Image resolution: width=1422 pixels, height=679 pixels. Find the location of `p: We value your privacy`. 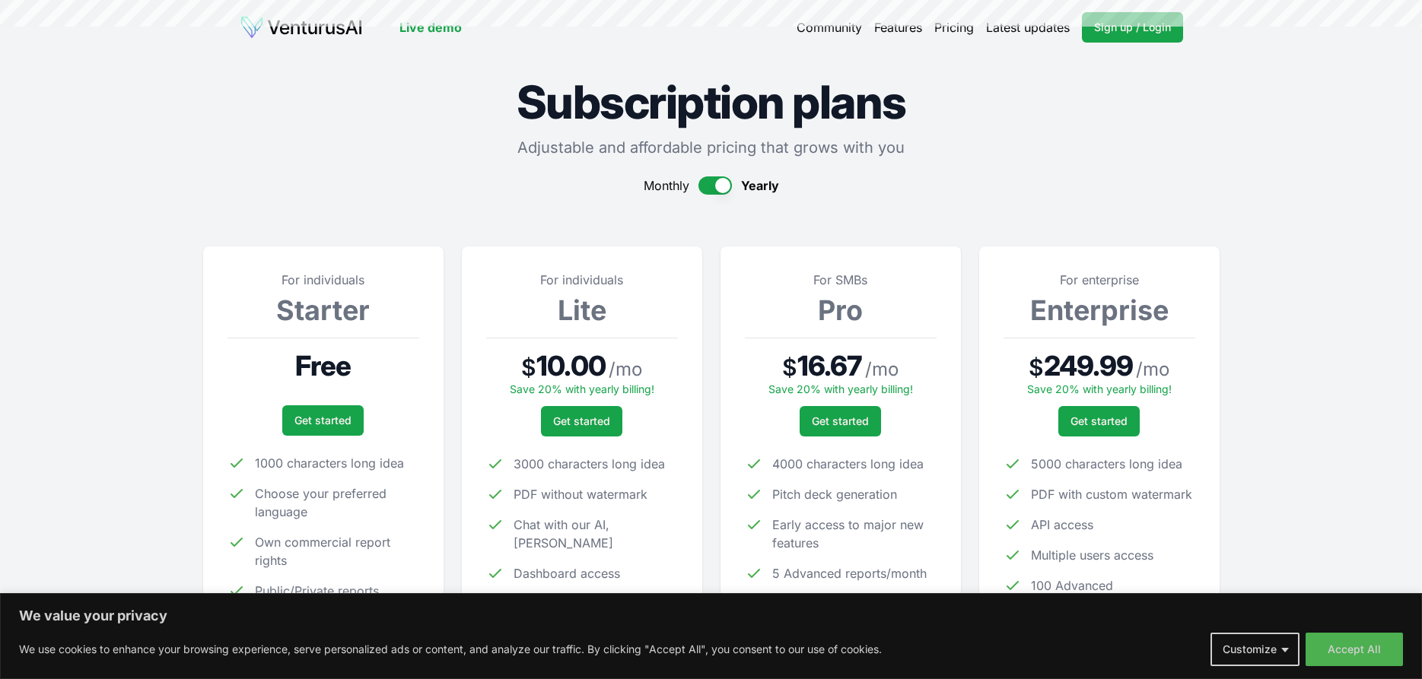

p: We value your privacy is located at coordinates (711, 616).